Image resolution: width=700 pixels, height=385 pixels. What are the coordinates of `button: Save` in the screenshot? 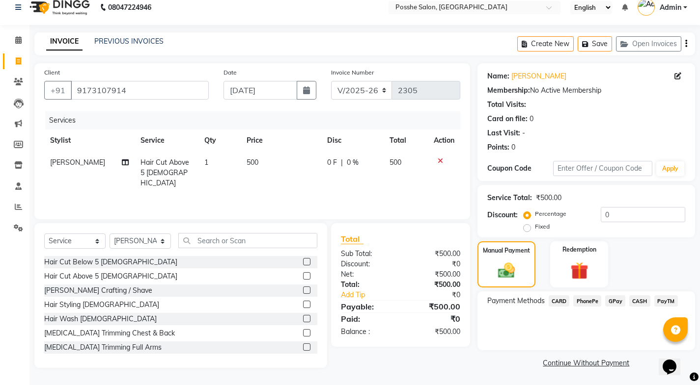 It's located at (595, 44).